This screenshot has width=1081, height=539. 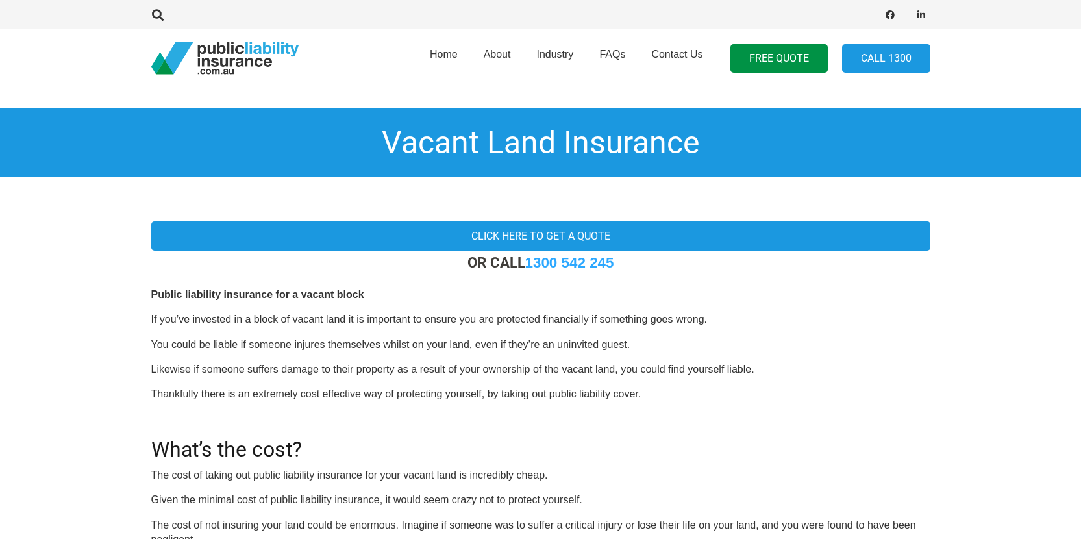 I want to click on span: FAQs, so click(x=612, y=54).